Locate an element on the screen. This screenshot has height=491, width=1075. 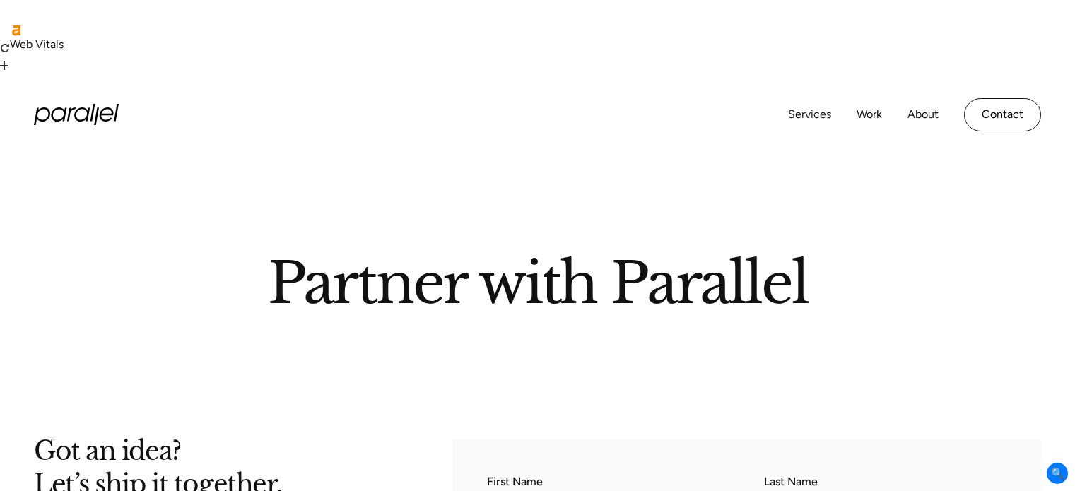
a: Work is located at coordinates (869, 115).